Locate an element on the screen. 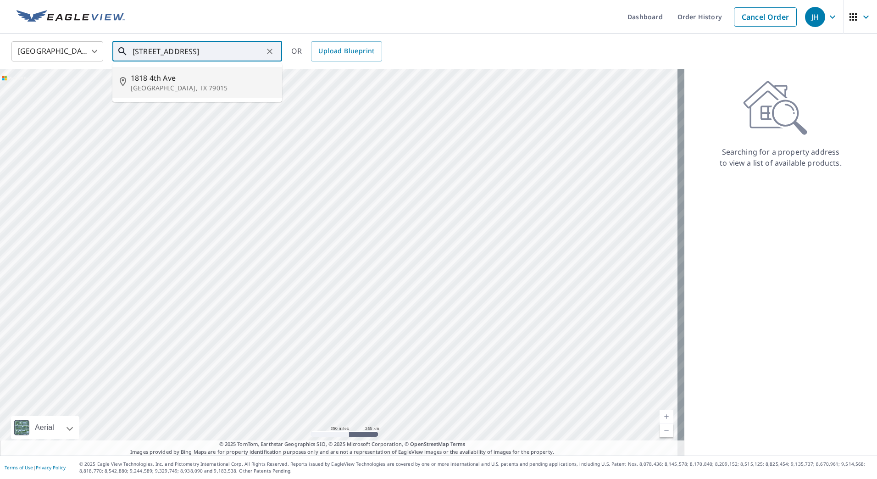 The image size is (877, 479). a: Current Level 5, Zoom In is located at coordinates (666, 416).